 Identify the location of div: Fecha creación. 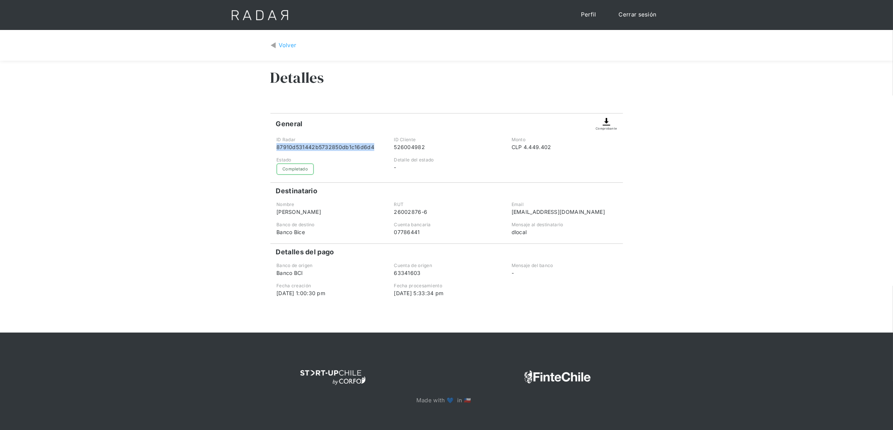
(329, 286).